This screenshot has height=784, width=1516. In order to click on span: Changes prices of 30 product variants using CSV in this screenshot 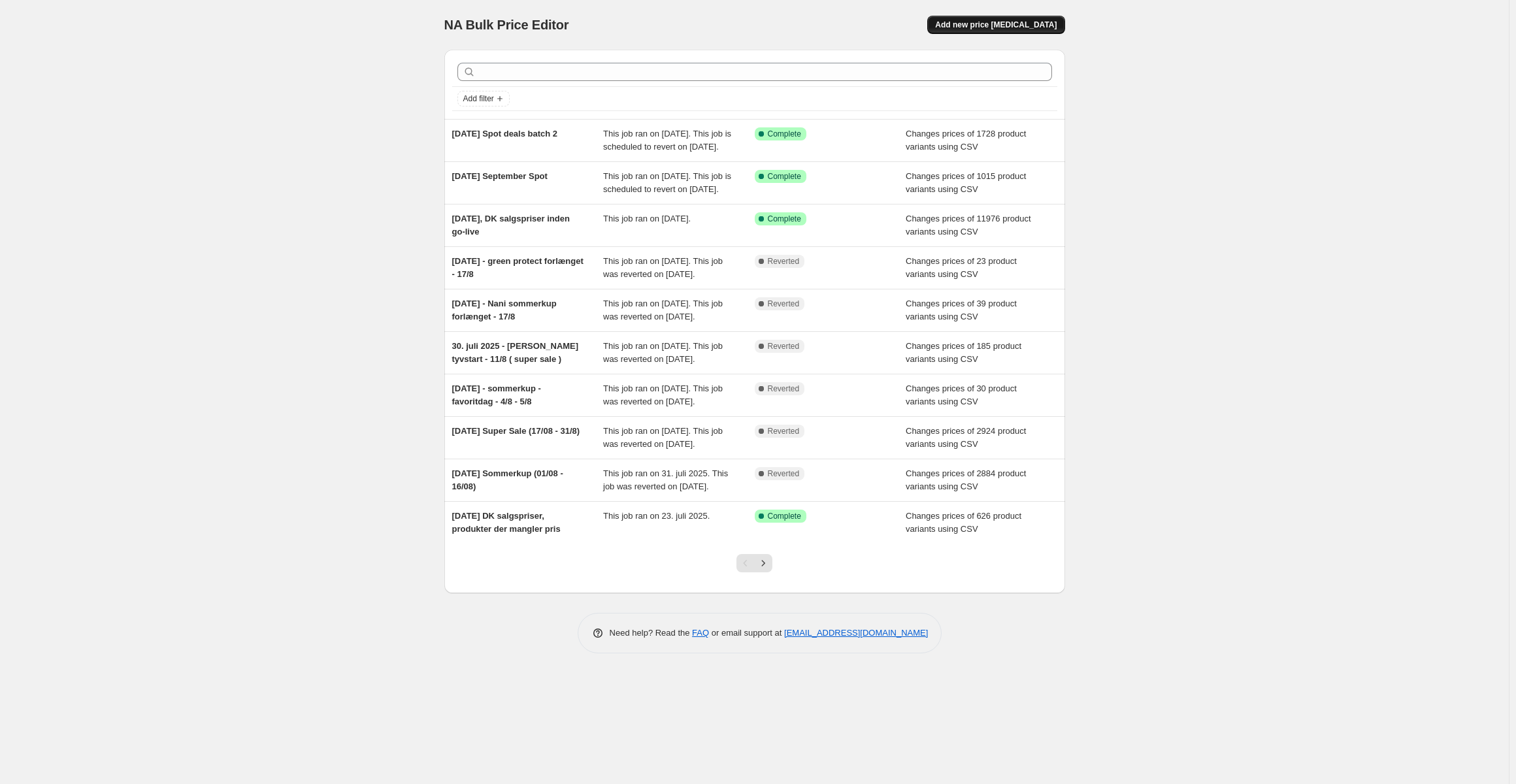, I will do `click(961, 394)`.